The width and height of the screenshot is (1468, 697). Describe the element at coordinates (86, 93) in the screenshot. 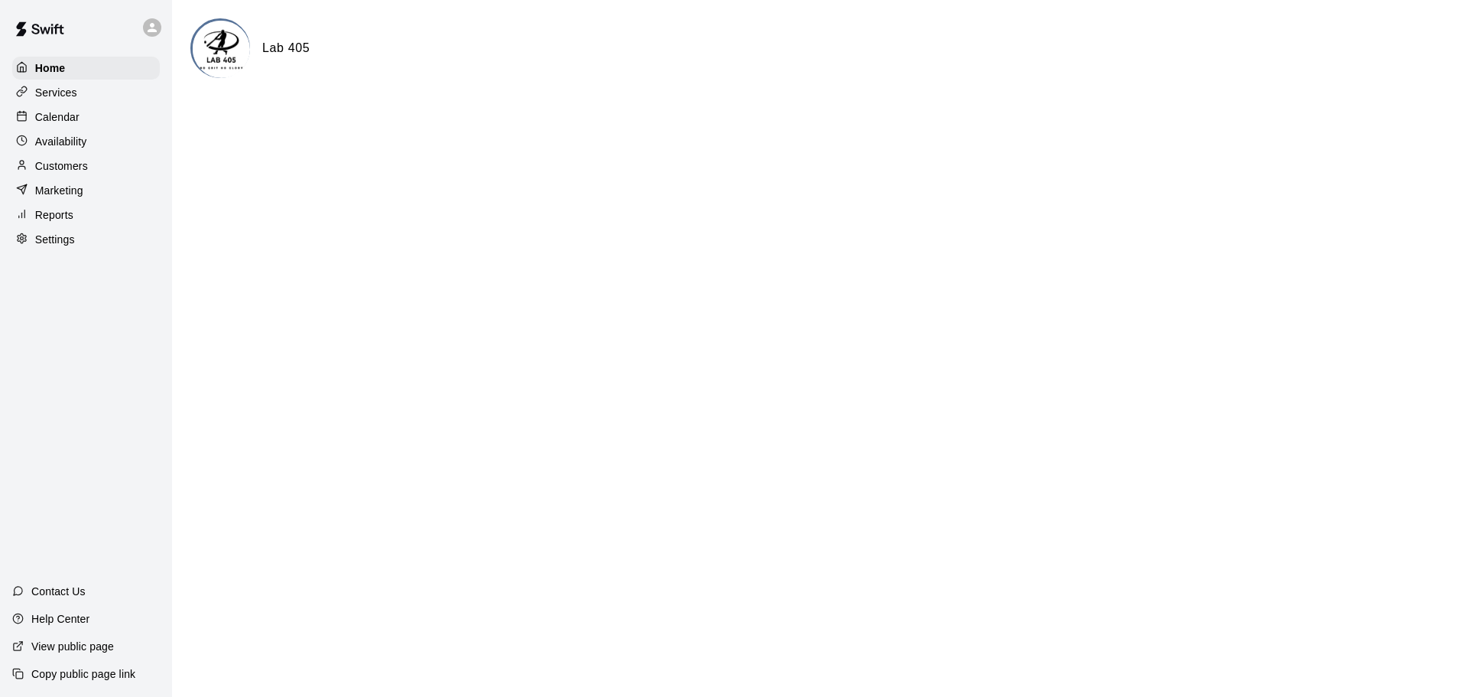

I see `a: Services` at that location.